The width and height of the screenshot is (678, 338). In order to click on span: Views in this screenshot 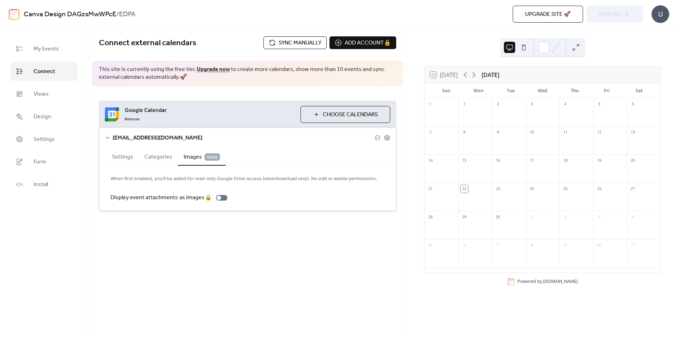, I will do `click(41, 94)`.